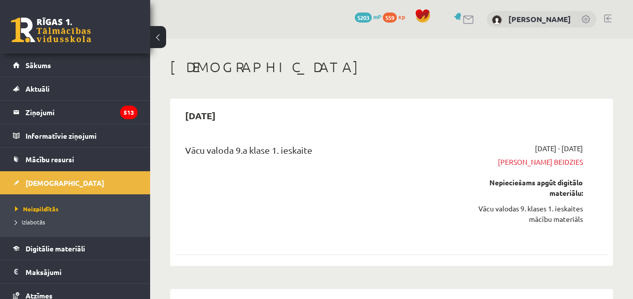 This screenshot has width=633, height=299. Describe the element at coordinates (37, 209) in the screenshot. I see `span: Neizpildītās` at that location.